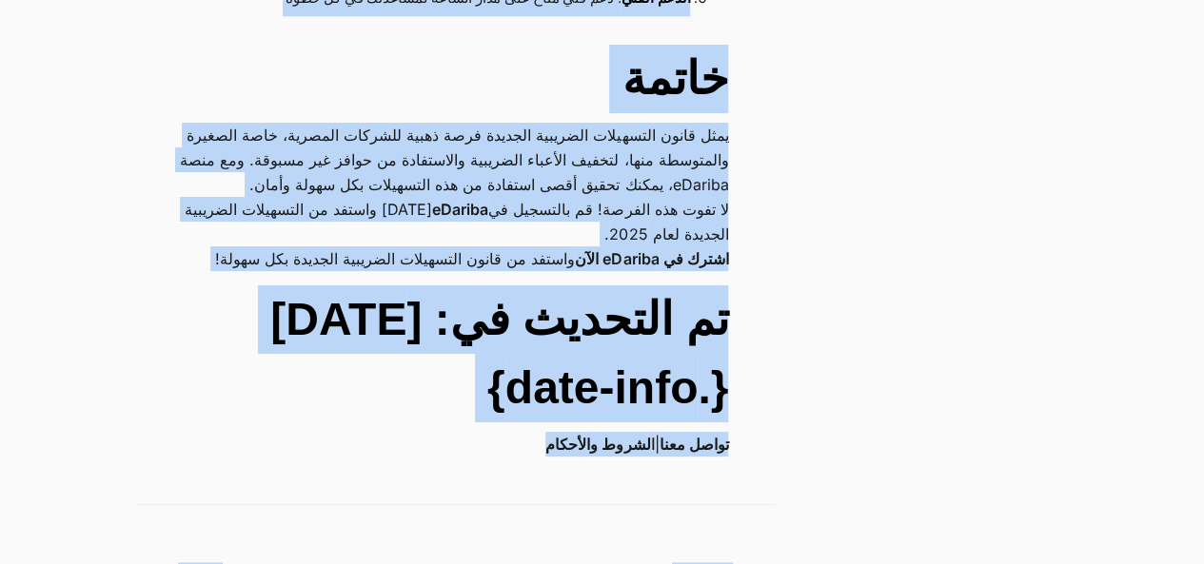  Describe the element at coordinates (651, 259) in the screenshot. I see `a: اشترك في eDariba الآن` at that location.